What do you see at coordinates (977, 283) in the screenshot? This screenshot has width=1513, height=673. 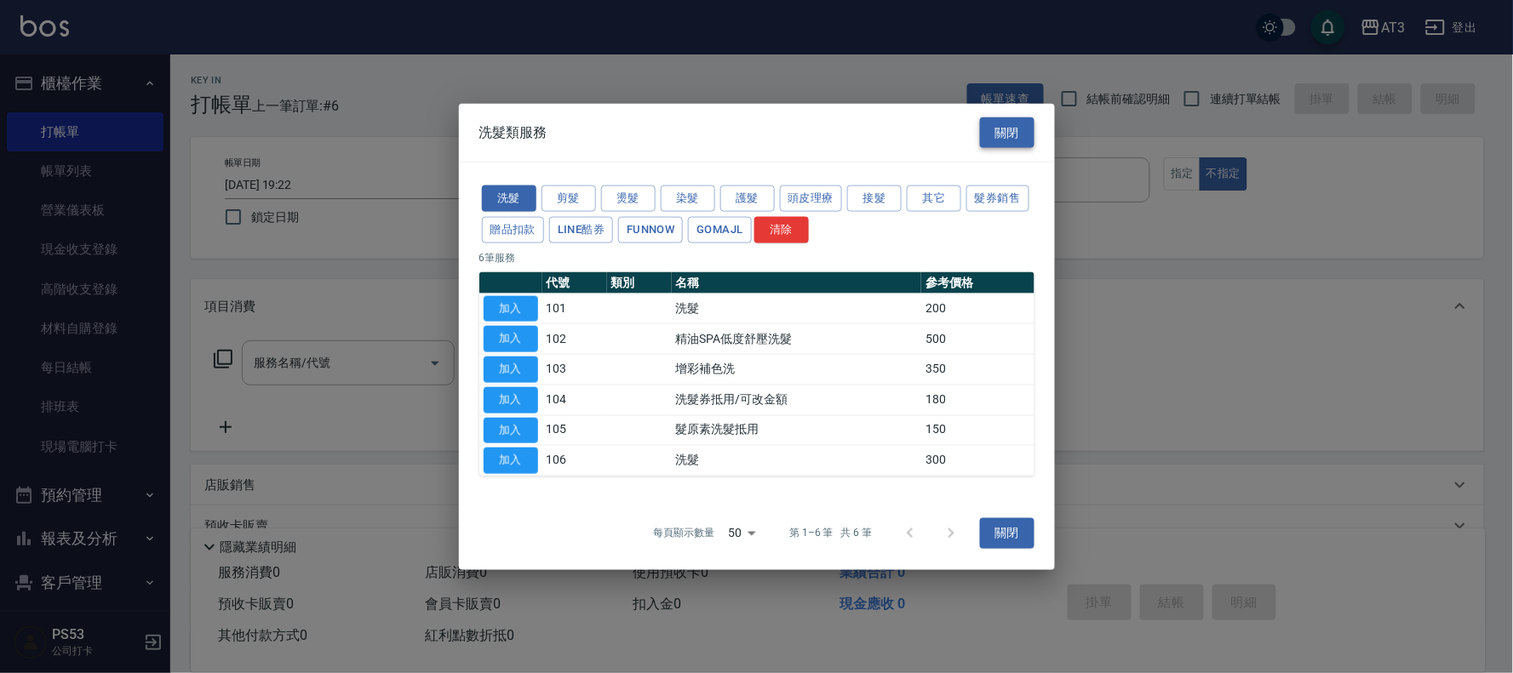 I see `th: 參考價格` at bounding box center [977, 283].